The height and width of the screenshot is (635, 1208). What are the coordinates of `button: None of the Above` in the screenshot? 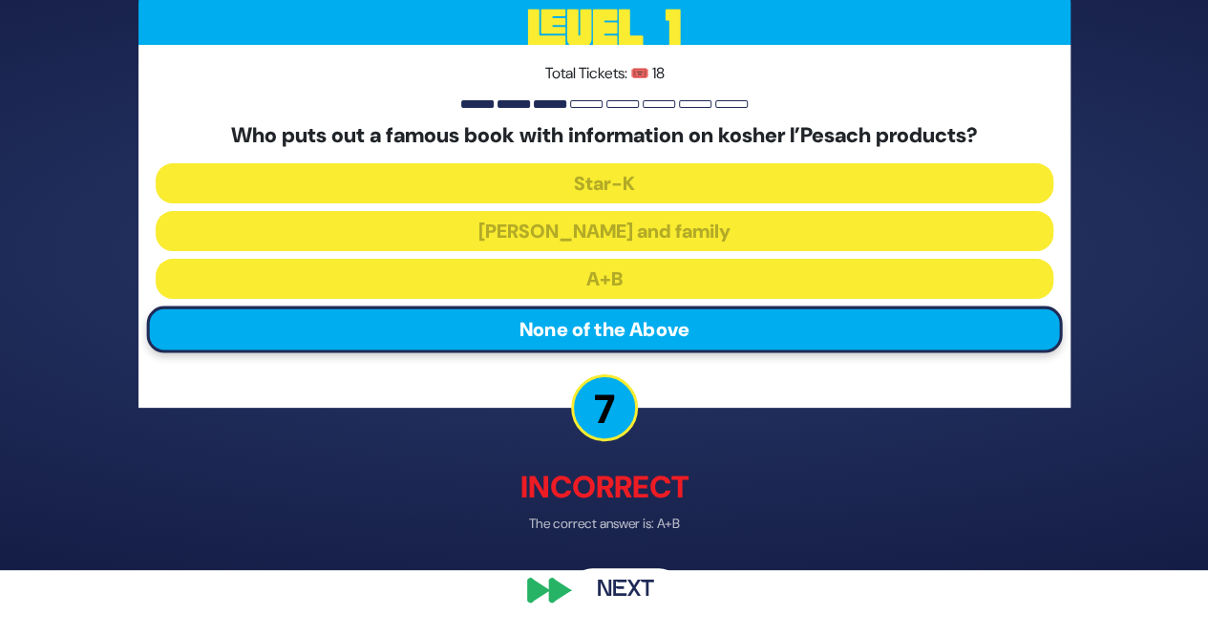 It's located at (604, 330).